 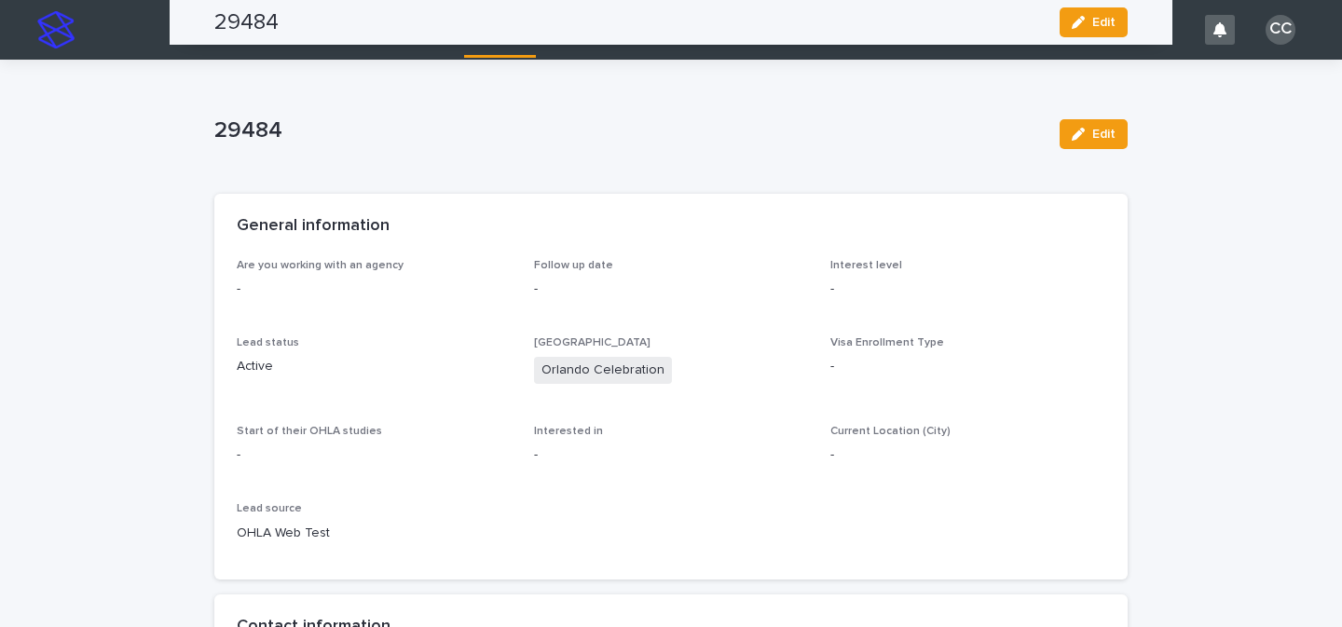 What do you see at coordinates (569, 432) in the screenshot?
I see `span: Interested in` at bounding box center [569, 432].